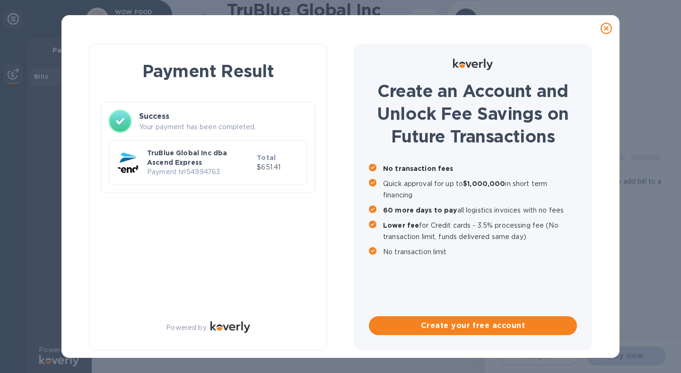 This screenshot has height=373, width=681. Describe the element at coordinates (480, 252) in the screenshot. I see `p: No transaction limit` at that location.